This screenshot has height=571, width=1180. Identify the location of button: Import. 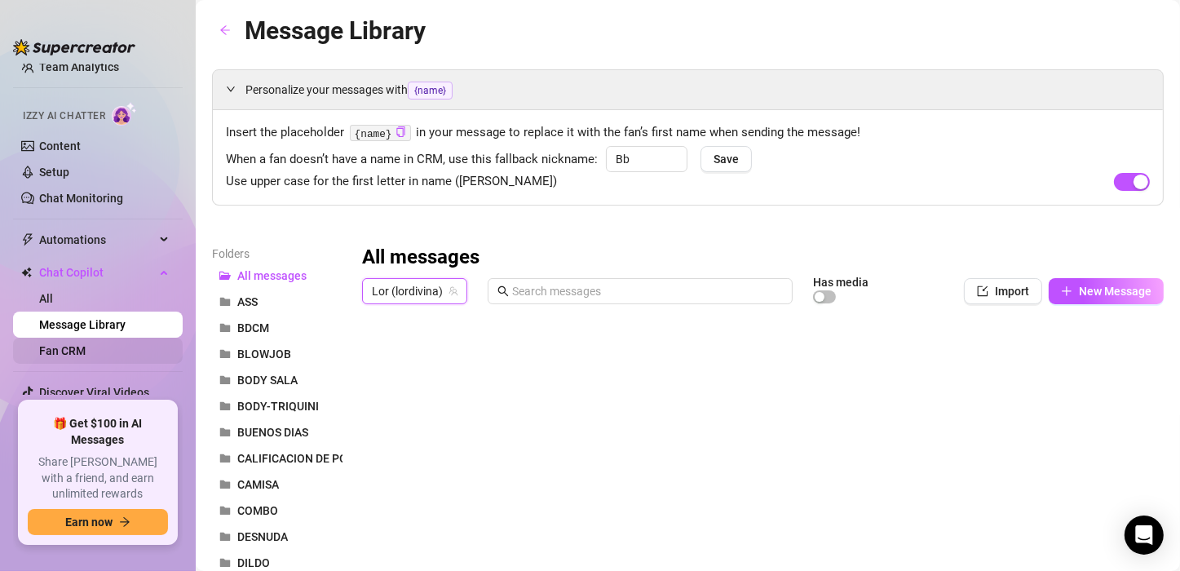
(1003, 291).